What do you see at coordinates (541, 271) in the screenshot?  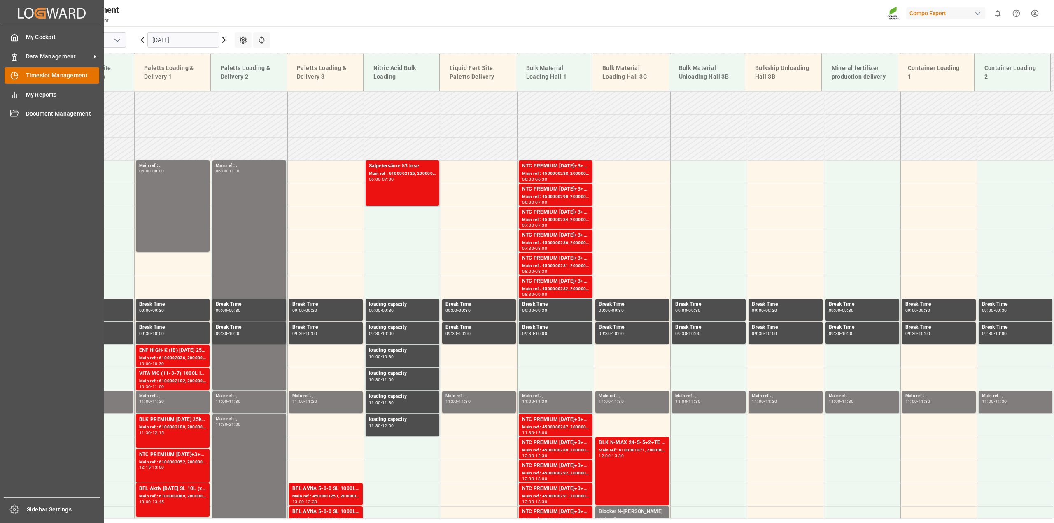 I see `div: 08:30` at bounding box center [541, 271].